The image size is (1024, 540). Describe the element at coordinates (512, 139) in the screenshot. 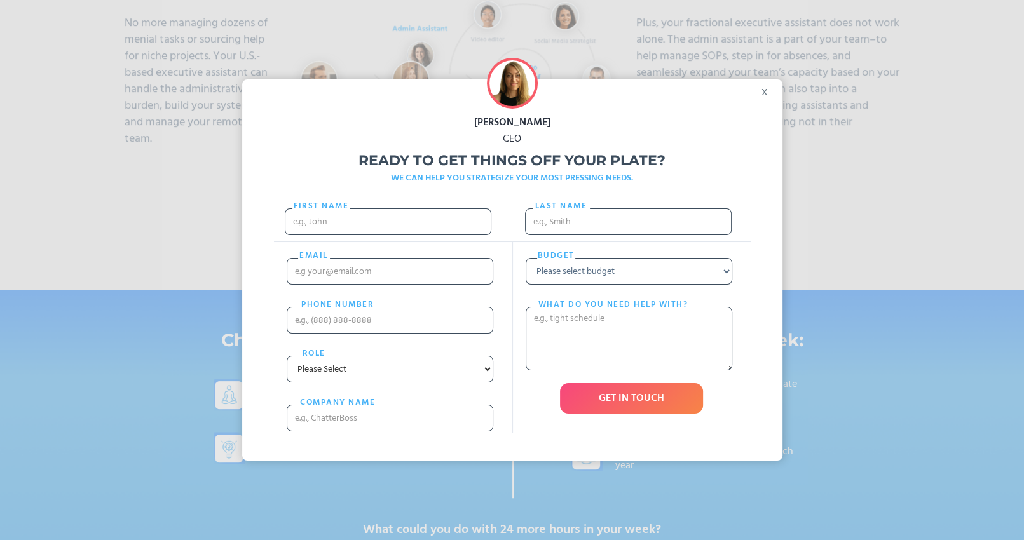

I see `div: CEO` at that location.